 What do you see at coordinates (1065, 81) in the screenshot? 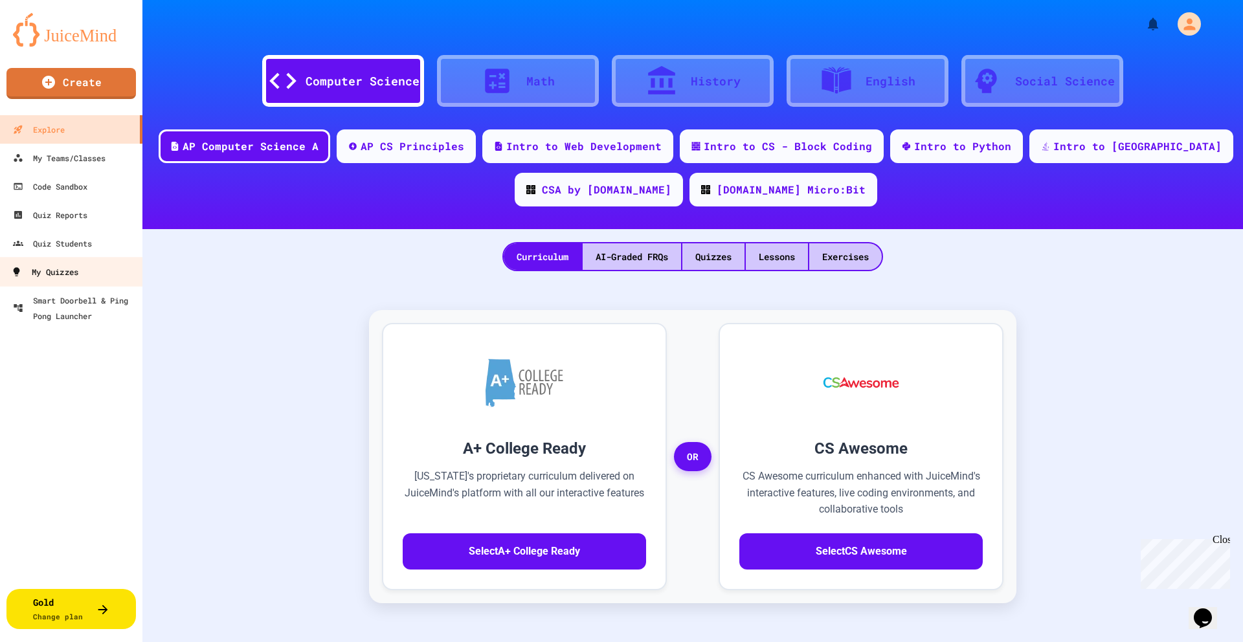
I see `div: Social Science` at bounding box center [1065, 81].